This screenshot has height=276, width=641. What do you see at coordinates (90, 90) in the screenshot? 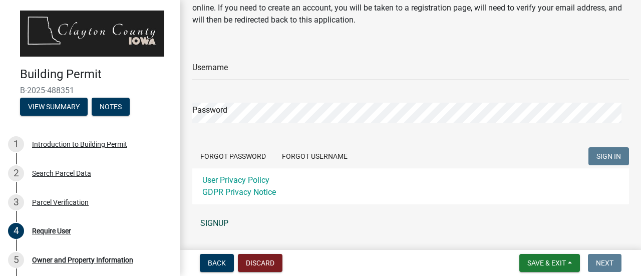
I see `span: B-2025-488351` at bounding box center [90, 90].